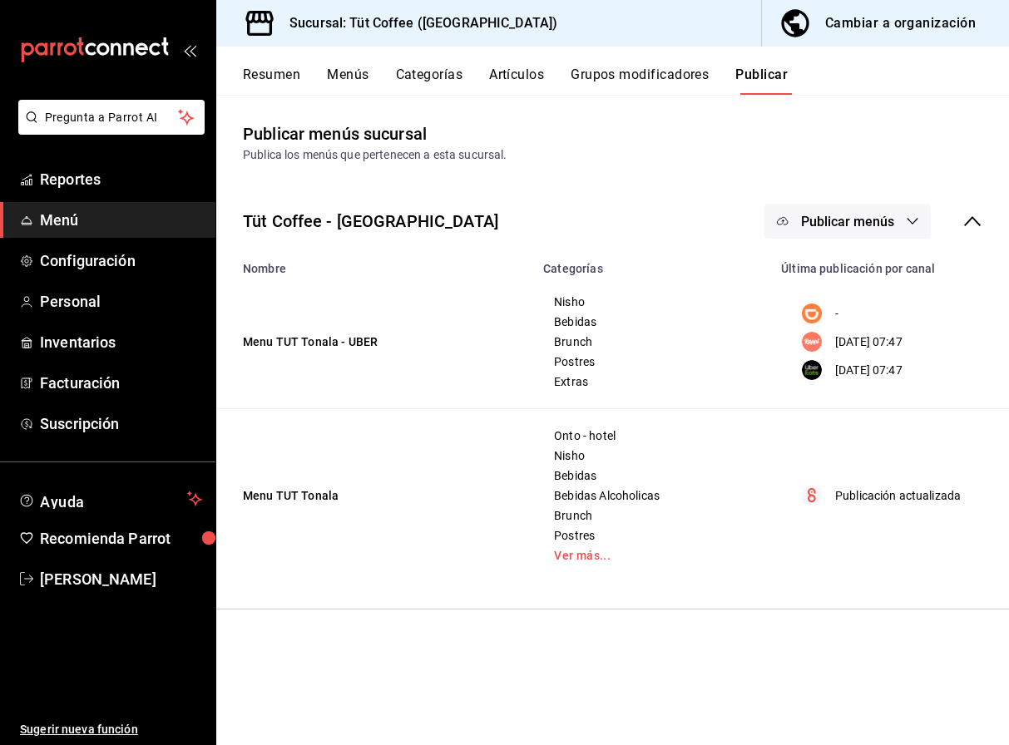  I want to click on span: Inventarios, so click(121, 342).